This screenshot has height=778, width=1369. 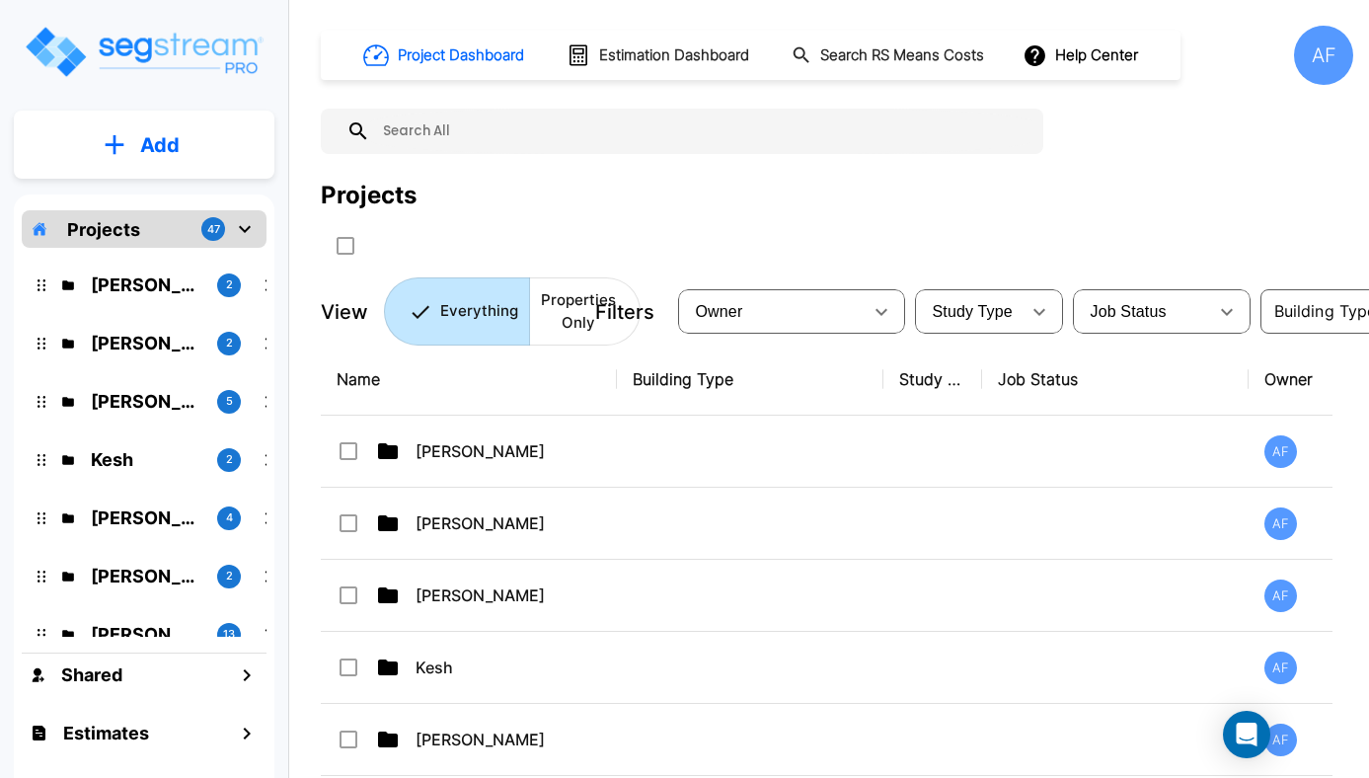 What do you see at coordinates (512, 311) in the screenshot?
I see `div: Platform` at bounding box center [512, 311].